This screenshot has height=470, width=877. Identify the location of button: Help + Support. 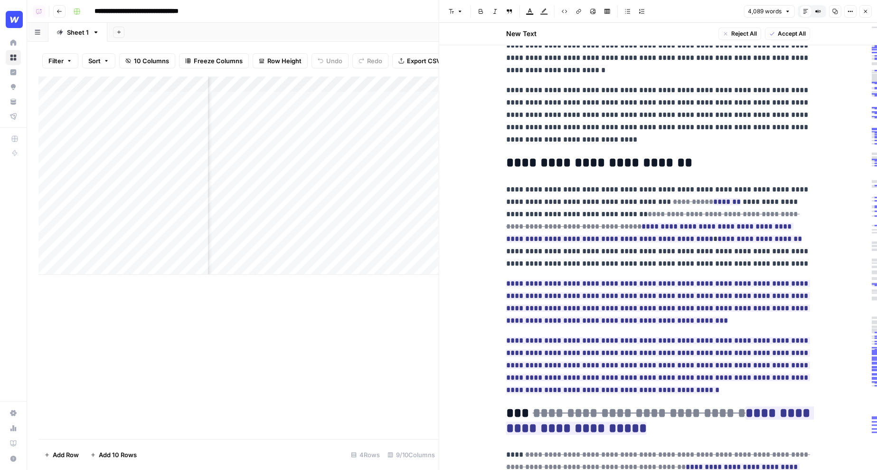
(13, 458).